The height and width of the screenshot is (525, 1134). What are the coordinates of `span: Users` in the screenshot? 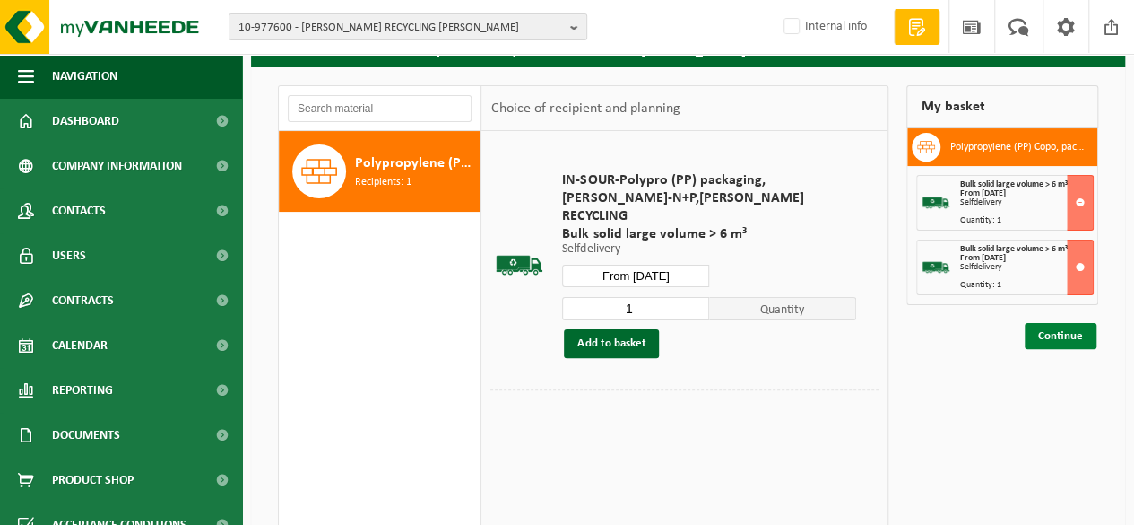 It's located at (69, 256).